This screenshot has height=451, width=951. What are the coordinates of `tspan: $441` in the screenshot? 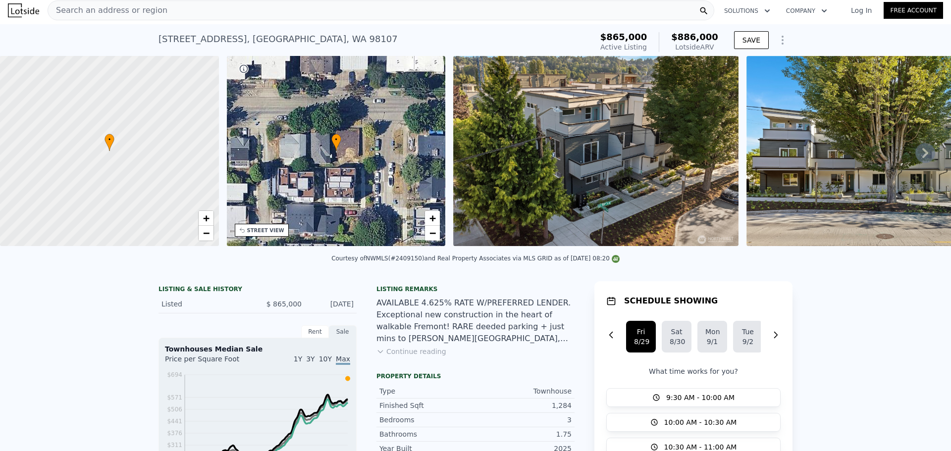 It's located at (174, 421).